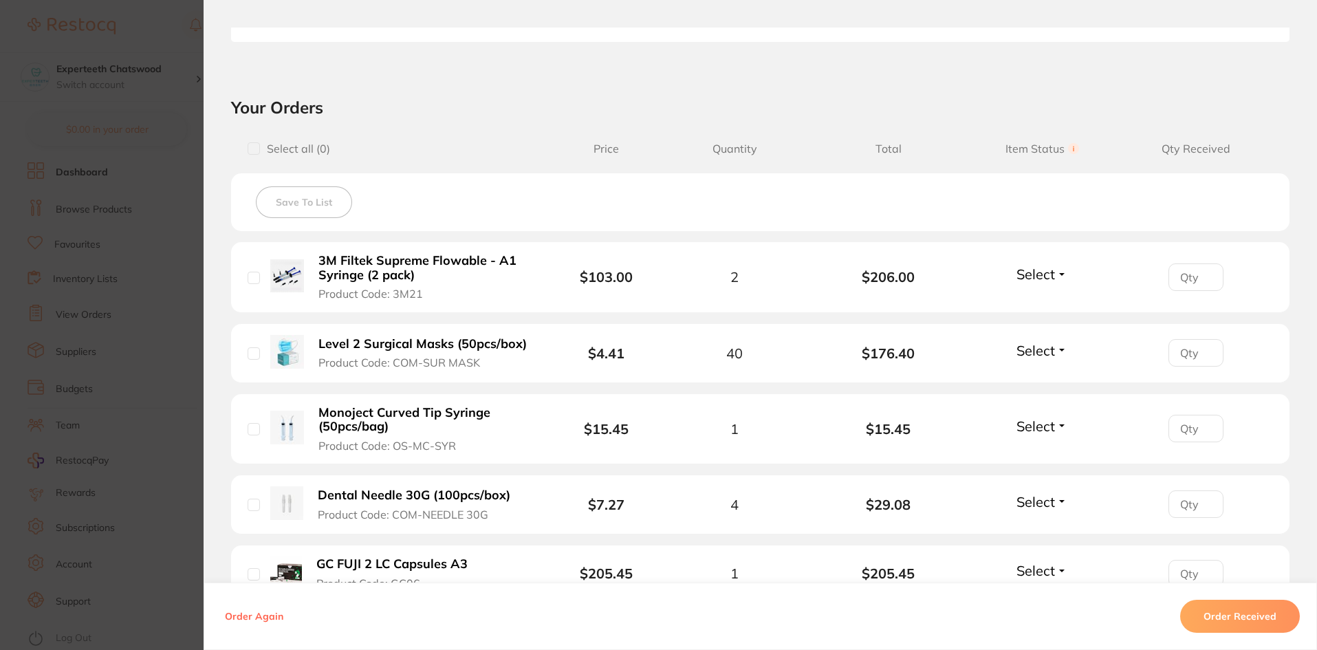 The image size is (1317, 650). Describe the element at coordinates (424, 419) in the screenshot. I see `b: Monoject Curved Tip Syringe (50pcs/bag)` at that location.